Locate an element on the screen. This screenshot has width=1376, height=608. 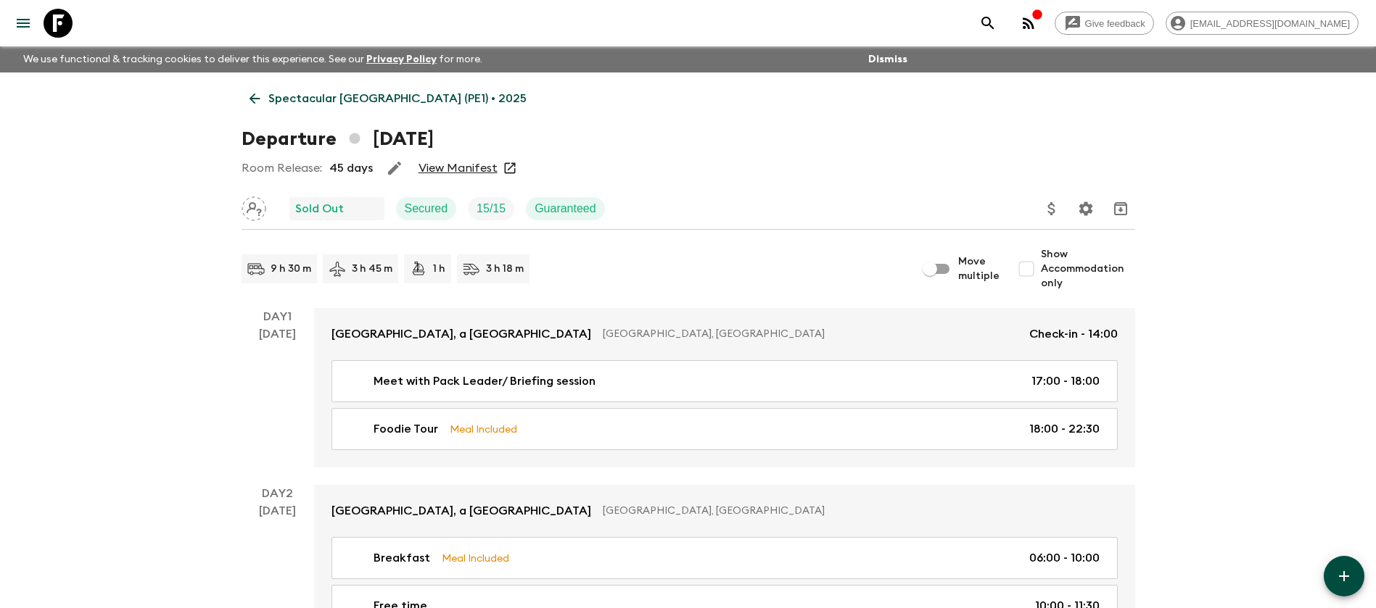
p: Room Release: is located at coordinates (281, 168).